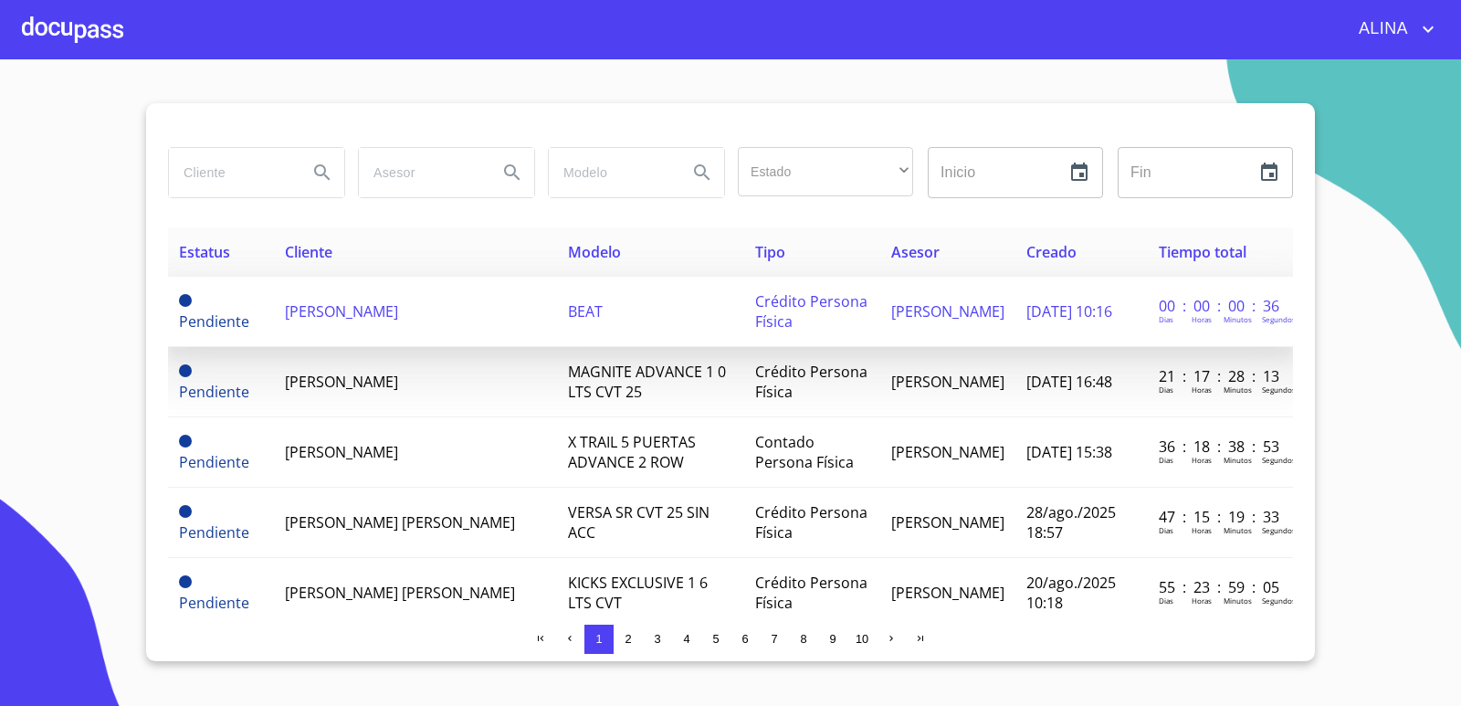  Describe the element at coordinates (627, 638) in the screenshot. I see `span: 2` at that location.